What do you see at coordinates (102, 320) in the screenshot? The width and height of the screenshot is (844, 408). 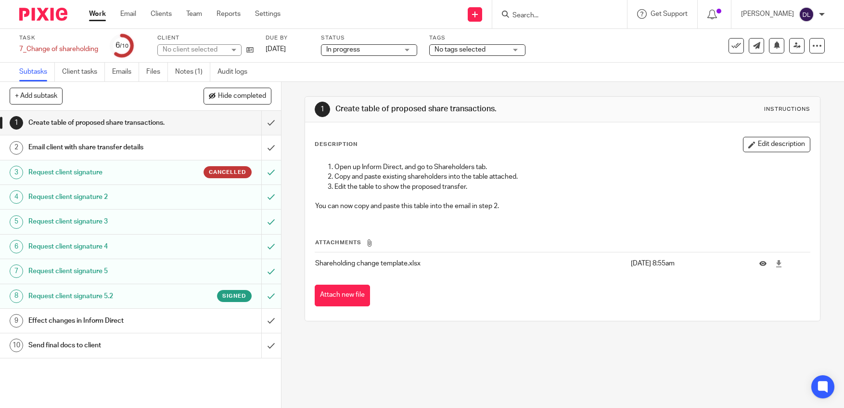 I see `h1: Effect changes in Inform Direct` at bounding box center [102, 320].